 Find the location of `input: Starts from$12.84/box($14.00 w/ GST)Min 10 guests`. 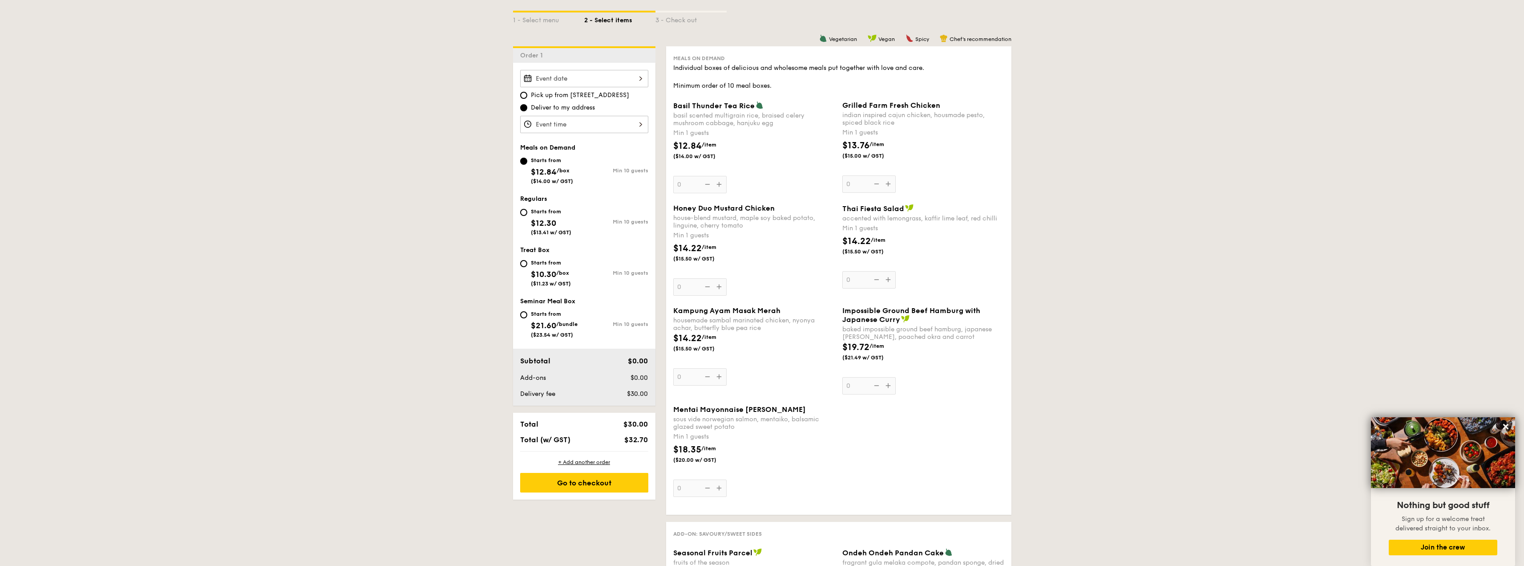

input: Starts from$12.84/box($14.00 w/ GST)Min 10 guests is located at coordinates (524, 161).